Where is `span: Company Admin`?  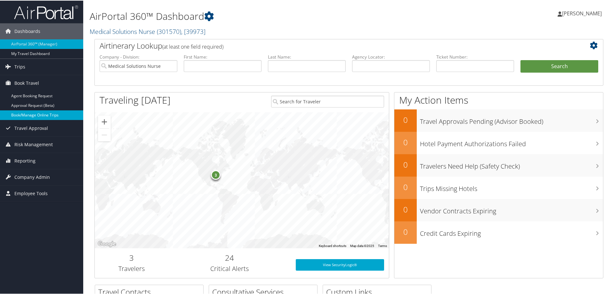 span: Company Admin is located at coordinates (32, 177).